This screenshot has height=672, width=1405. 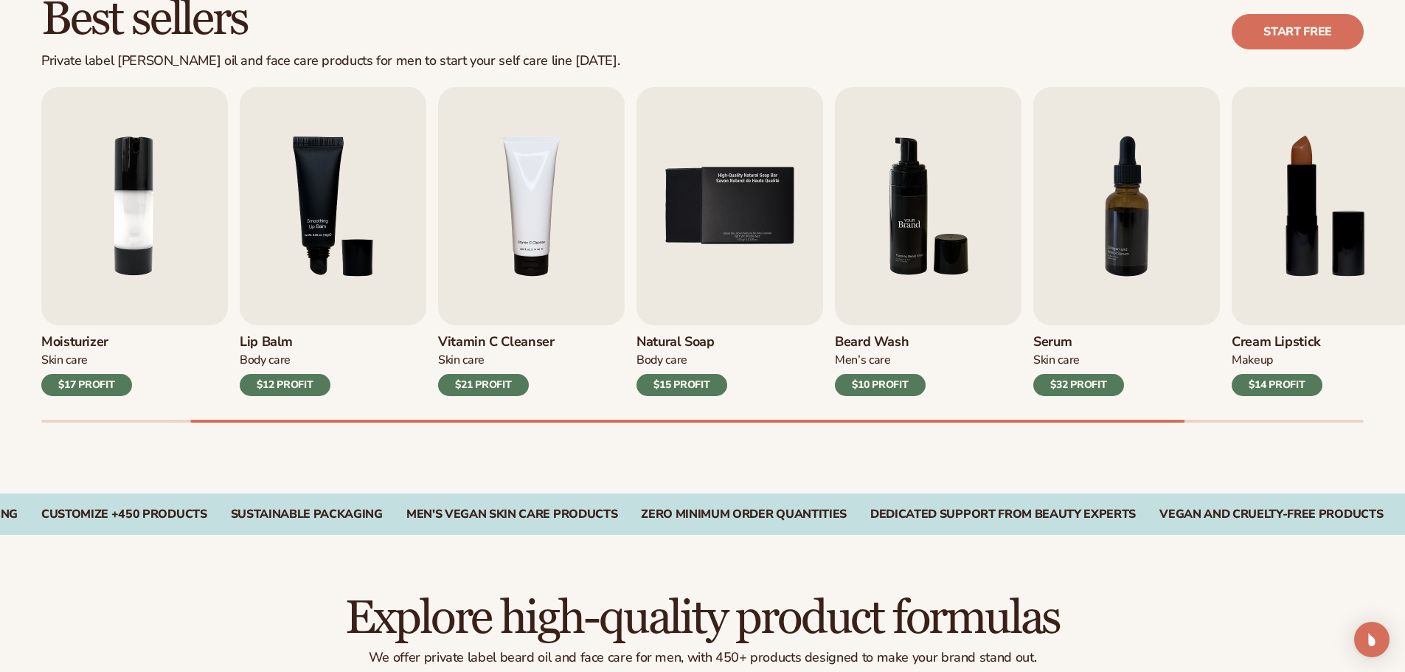 I want to click on div: $10 PROFIT, so click(x=880, y=385).